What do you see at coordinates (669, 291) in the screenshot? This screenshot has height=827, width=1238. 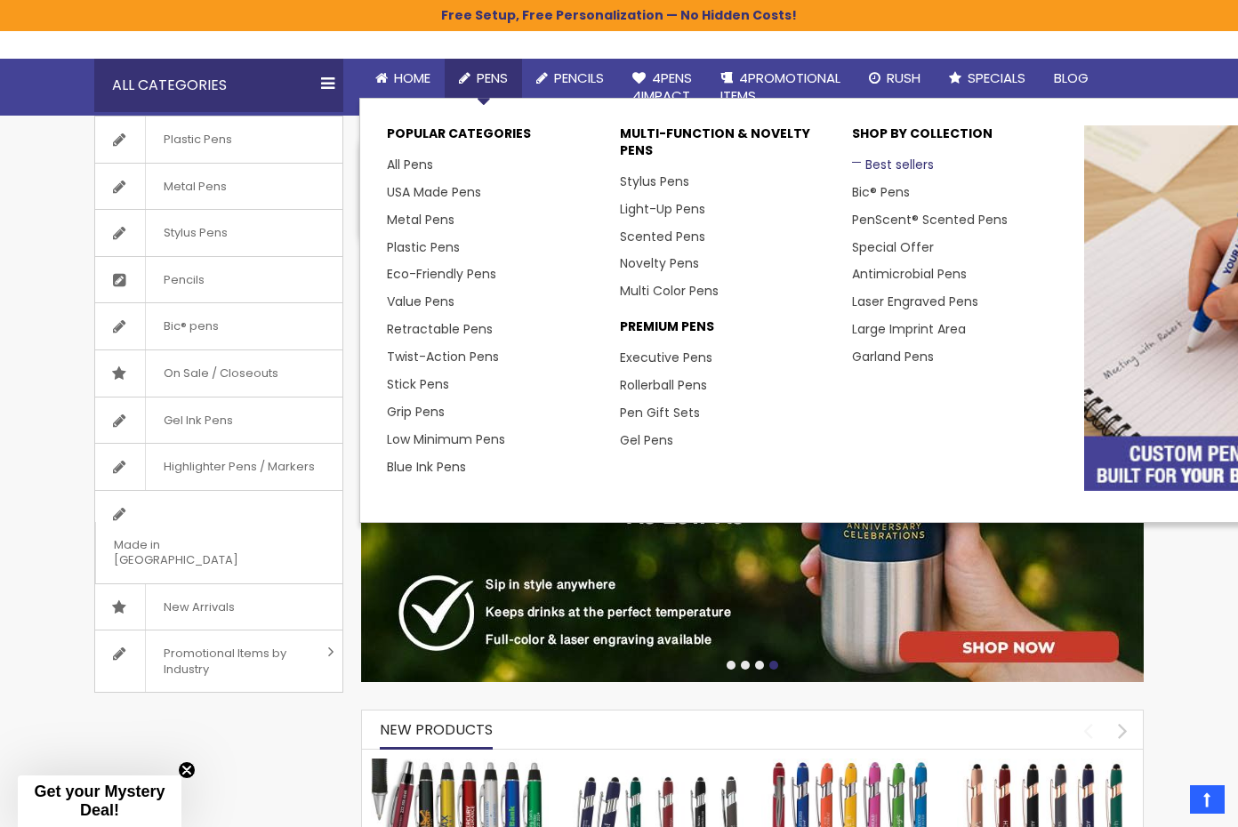 I see `a: Multi Color Pens` at bounding box center [669, 291].